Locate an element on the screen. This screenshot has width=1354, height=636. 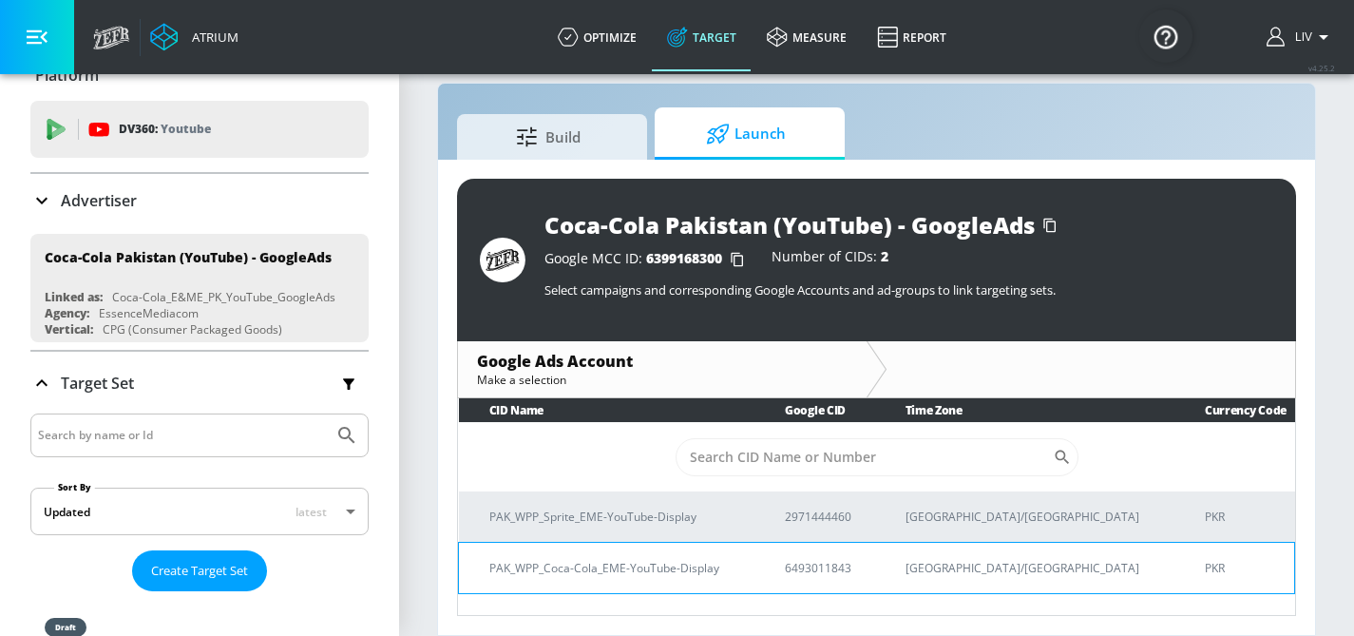
span: Create Target Set is located at coordinates (200, 570).